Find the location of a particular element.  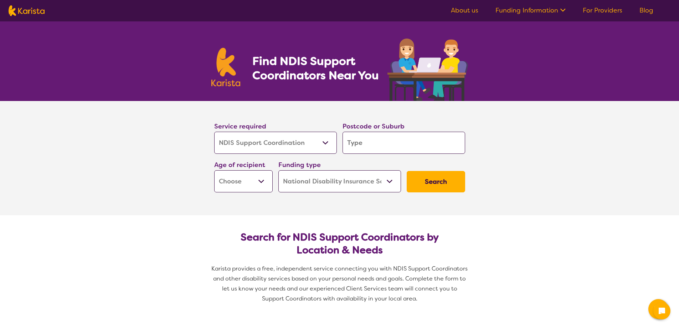

button: Search is located at coordinates (436, 182).